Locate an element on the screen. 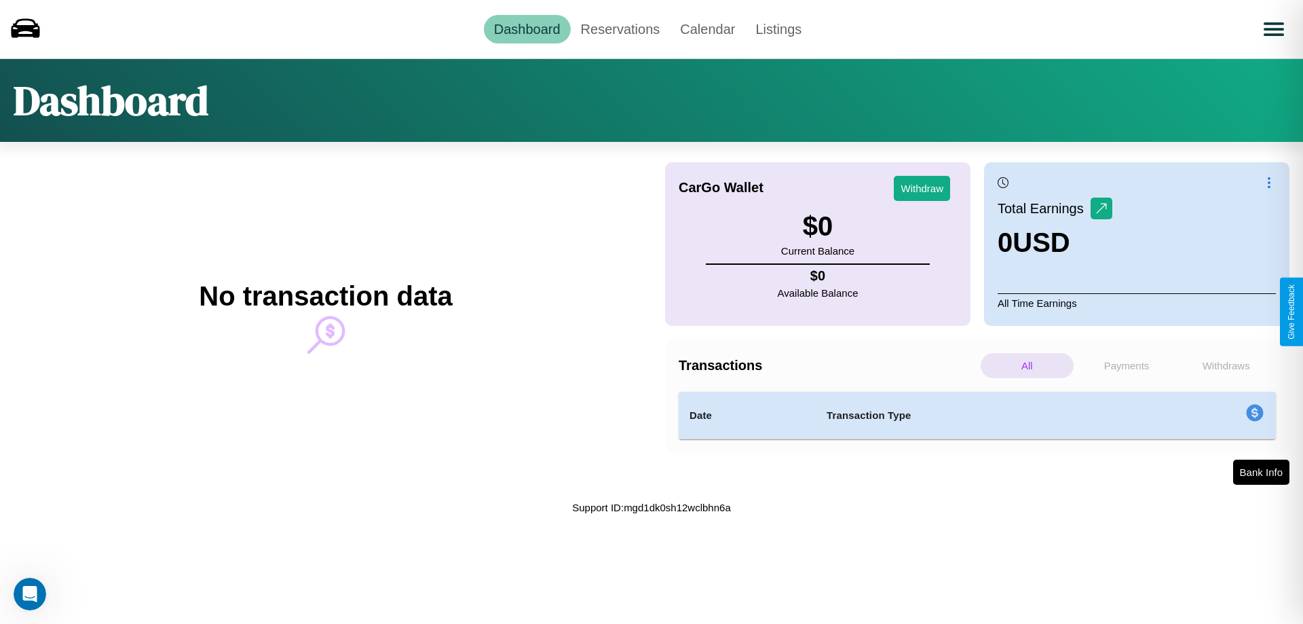 This screenshot has width=1303, height=624. p: Available Balance is located at coordinates (818, 293).